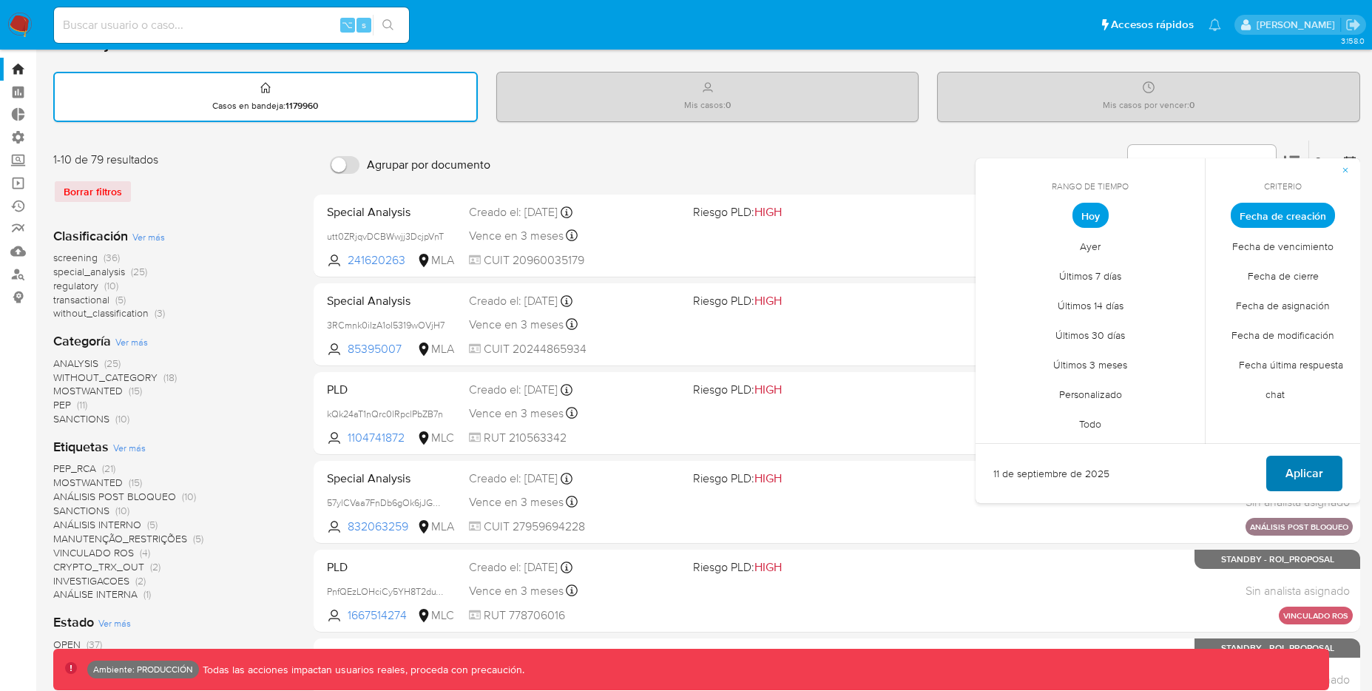  I want to click on span: s, so click(364, 24).